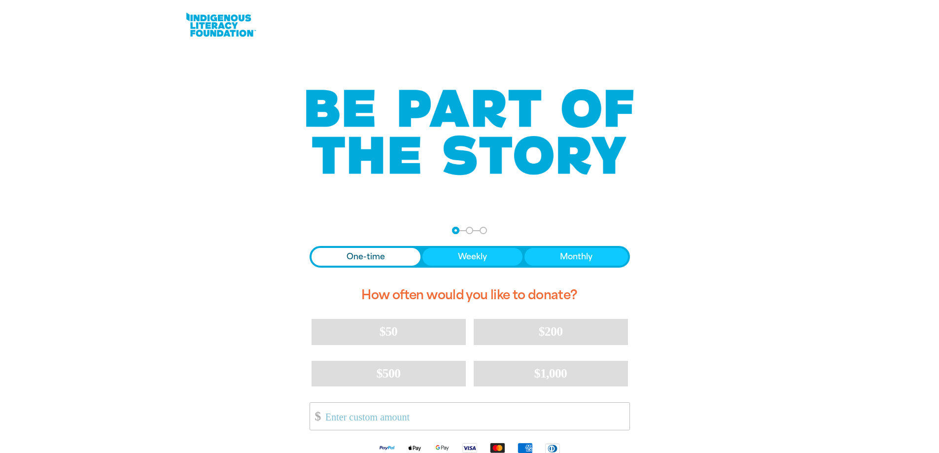  What do you see at coordinates (474, 416) in the screenshot?
I see `input: Enter custom amount` at bounding box center [474, 416].